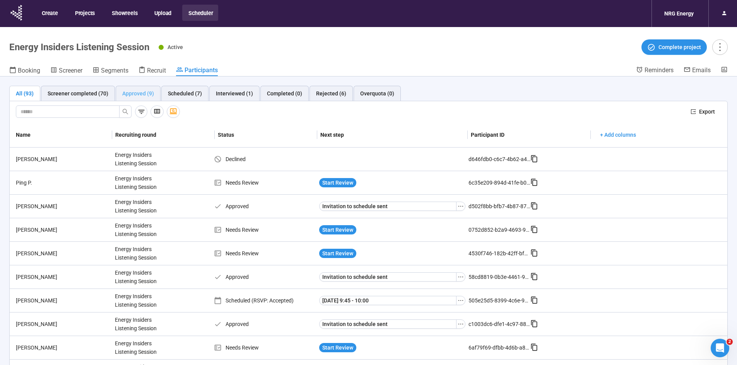 The image size is (737, 365). I want to click on th: Name, so click(61, 135).